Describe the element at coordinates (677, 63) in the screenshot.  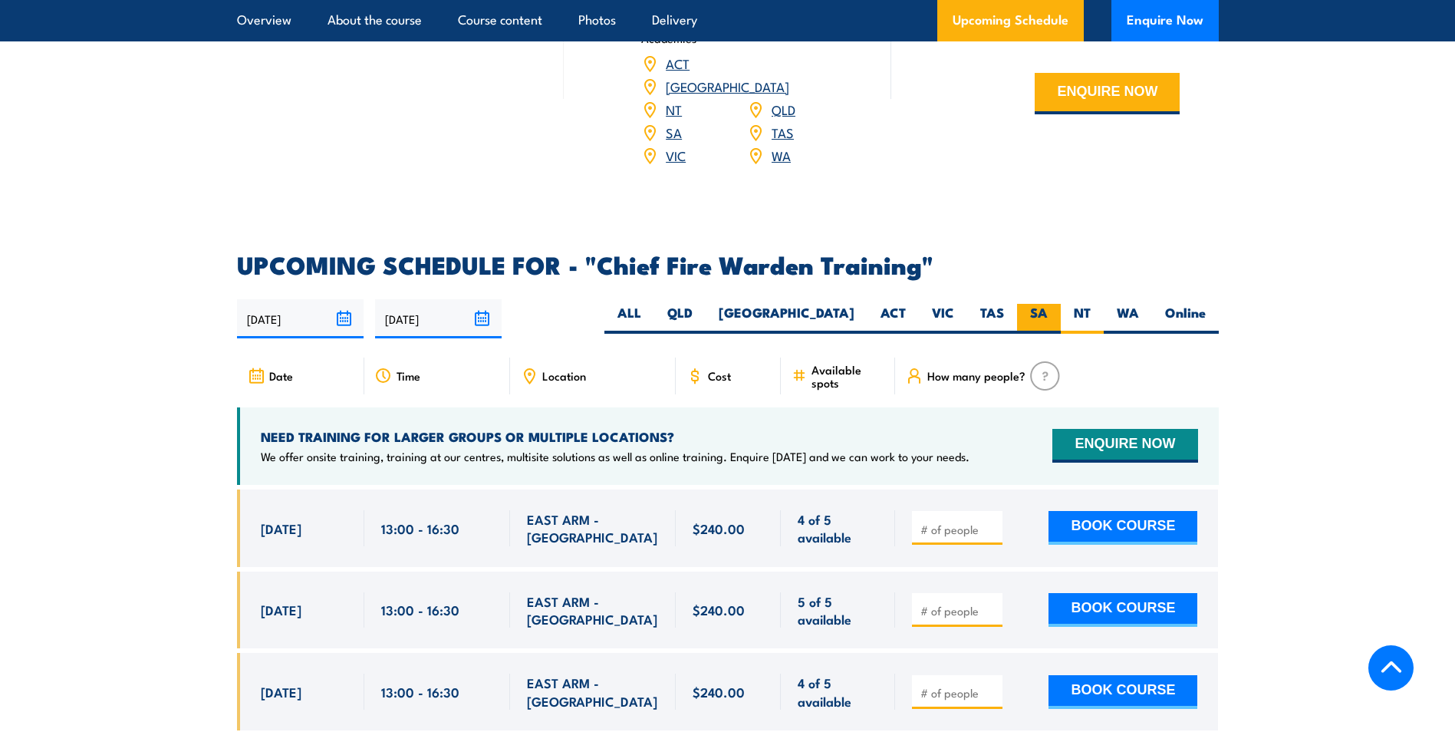
I see `a: ACT` at that location.